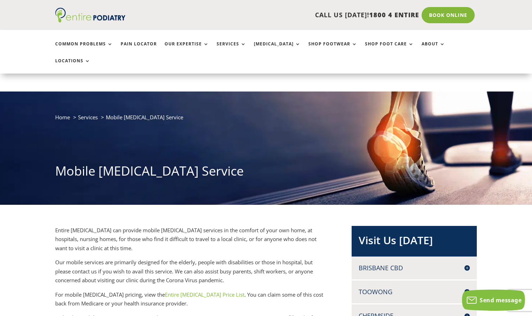 This screenshot has width=532, height=316. I want to click on nav: breadcrumb, so click(266, 120).